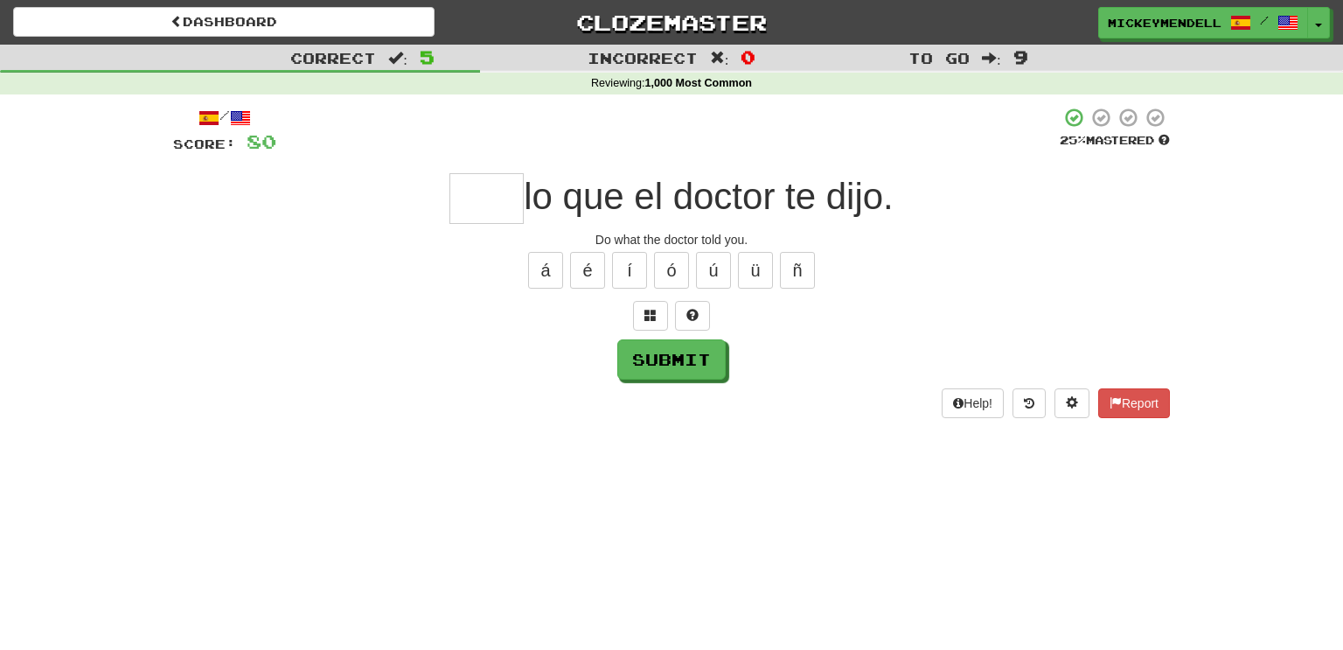  Describe the element at coordinates (1020, 57) in the screenshot. I see `span: 9` at that location.